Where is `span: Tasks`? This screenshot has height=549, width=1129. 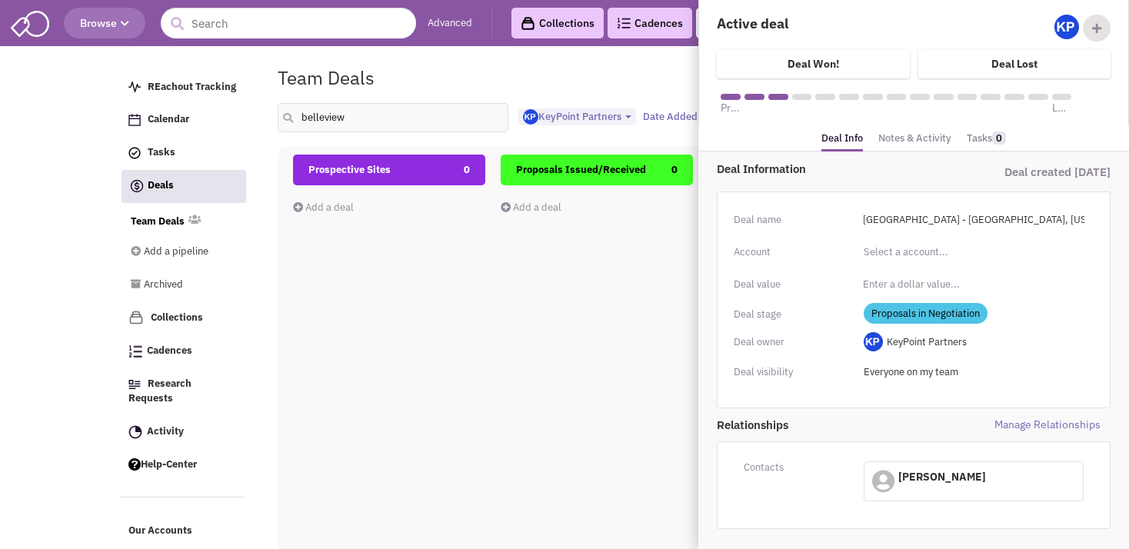
span: Tasks is located at coordinates (161, 152).